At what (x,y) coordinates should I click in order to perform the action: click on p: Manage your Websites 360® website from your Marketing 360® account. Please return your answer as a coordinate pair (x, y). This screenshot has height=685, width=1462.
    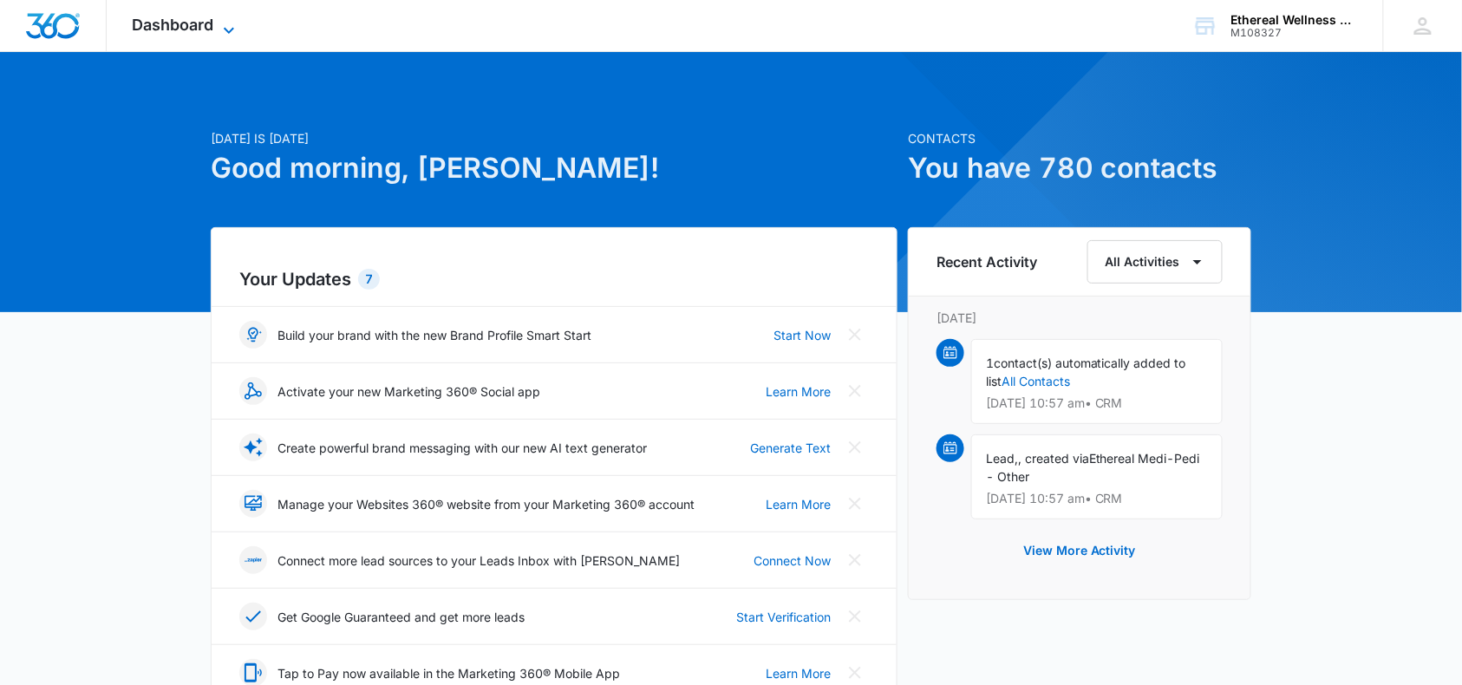
    Looking at the image, I should click on (485, 504).